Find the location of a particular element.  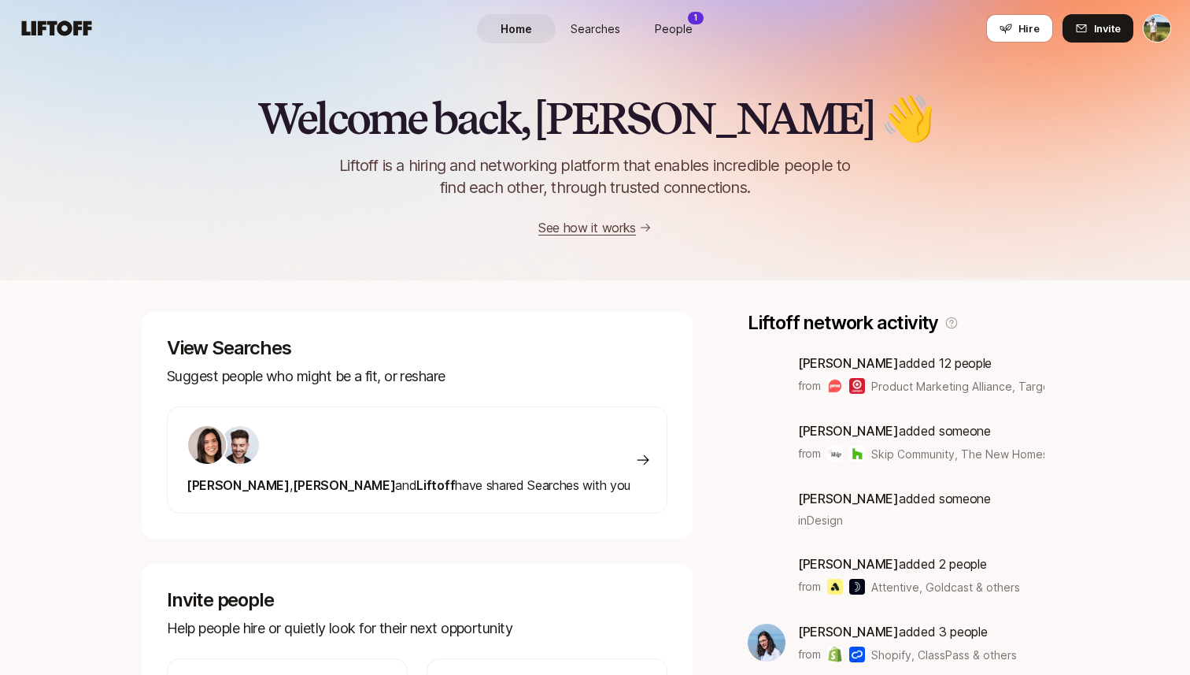

p: Liftoff network activity is located at coordinates (843, 323).